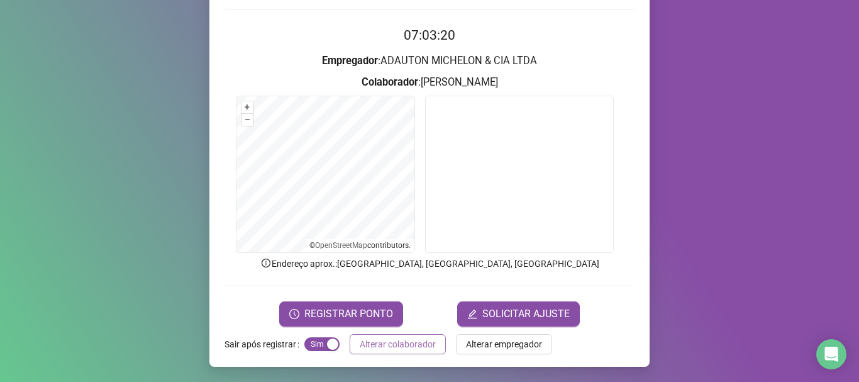 Image resolution: width=859 pixels, height=382 pixels. I want to click on span: SOLICITAR AJUSTE, so click(526, 314).